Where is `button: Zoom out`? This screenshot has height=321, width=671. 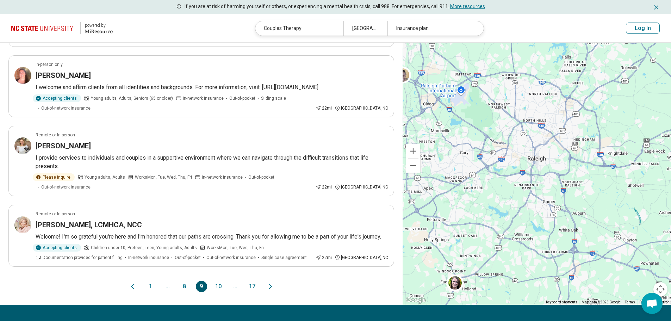 button: Zoom out is located at coordinates (413, 166).